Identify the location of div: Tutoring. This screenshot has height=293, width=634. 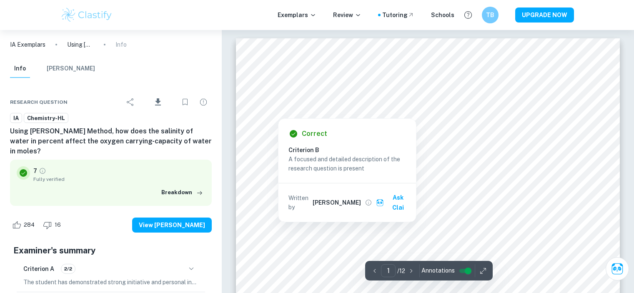
(398, 15).